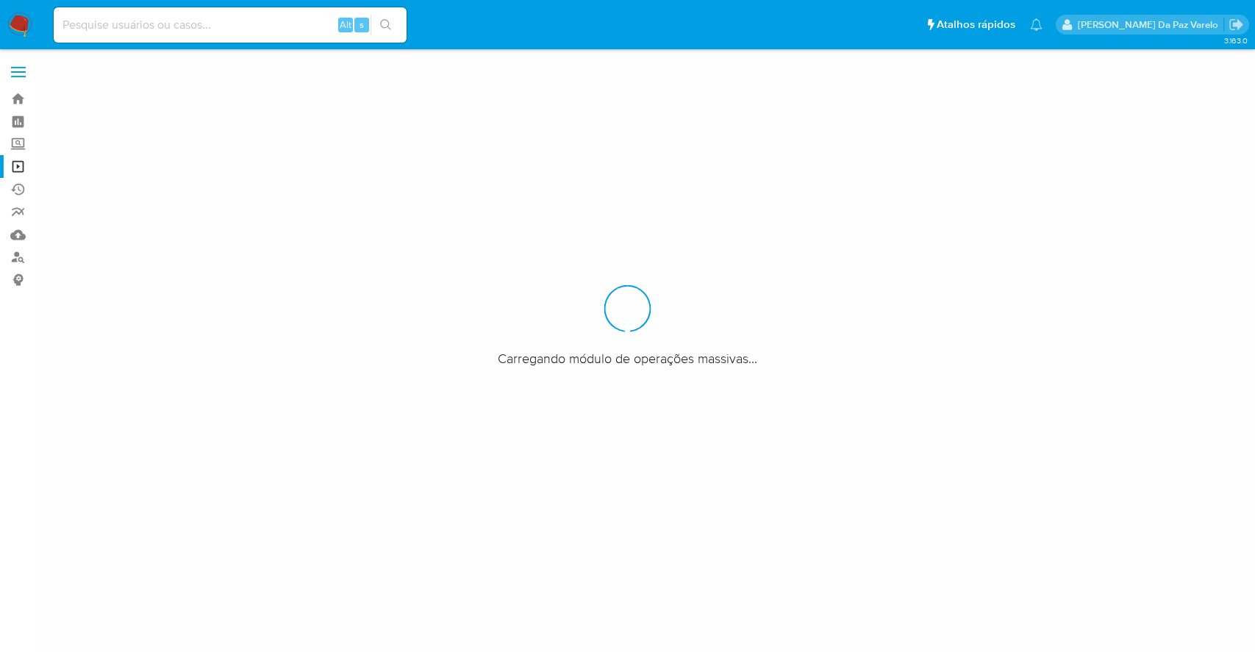  I want to click on span: Atalhos rápidos, so click(976, 24).